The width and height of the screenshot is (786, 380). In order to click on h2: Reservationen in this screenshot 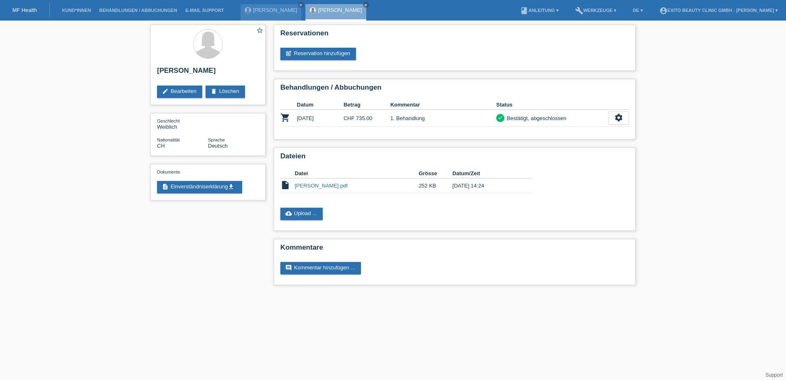, I will do `click(455, 35)`.